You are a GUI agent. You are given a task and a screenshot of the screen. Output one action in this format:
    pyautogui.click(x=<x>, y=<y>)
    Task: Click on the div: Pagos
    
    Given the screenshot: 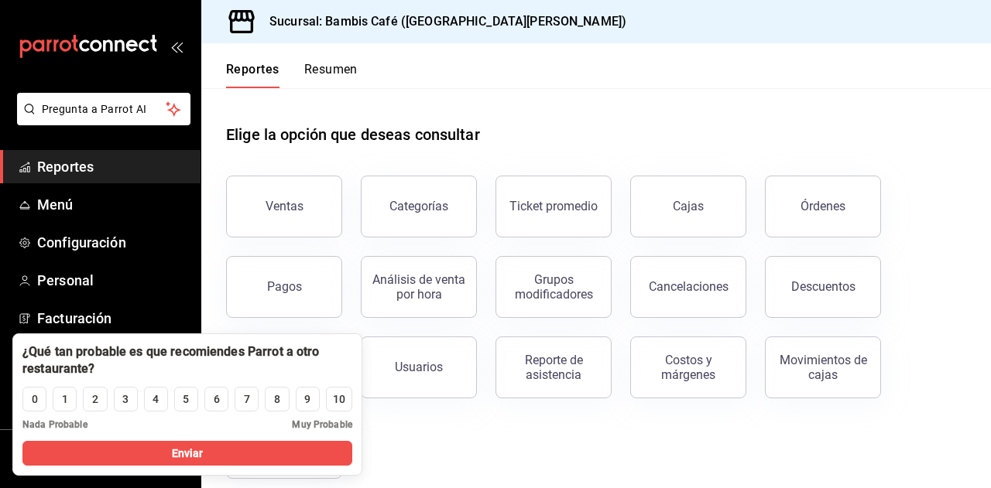 What is the action you would take?
    pyautogui.click(x=284, y=286)
    